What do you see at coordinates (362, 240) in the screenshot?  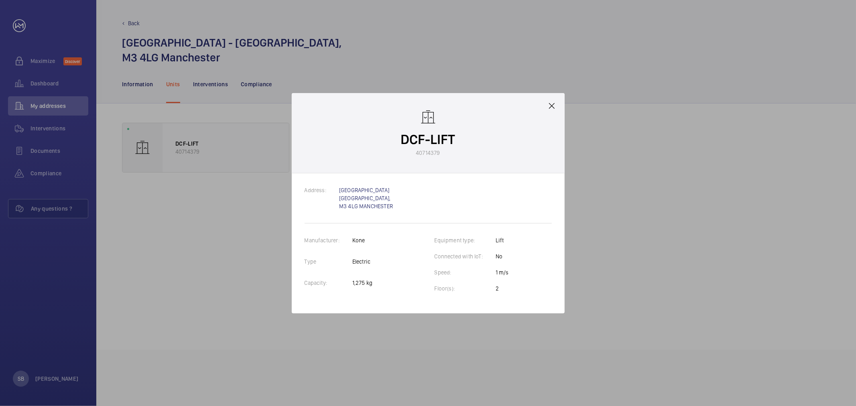 I see `p: Kone` at bounding box center [362, 240].